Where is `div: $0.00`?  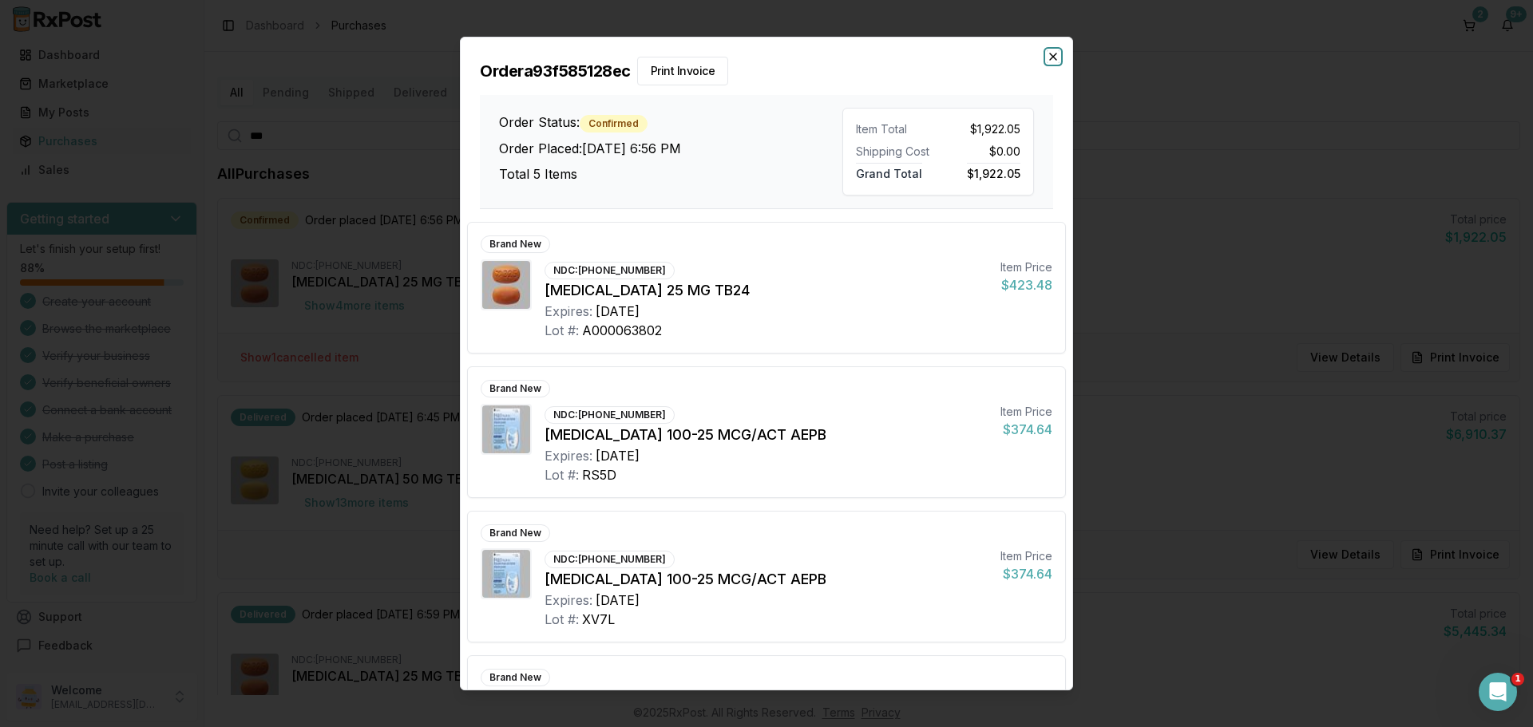
div: $0.00 is located at coordinates (982, 152).